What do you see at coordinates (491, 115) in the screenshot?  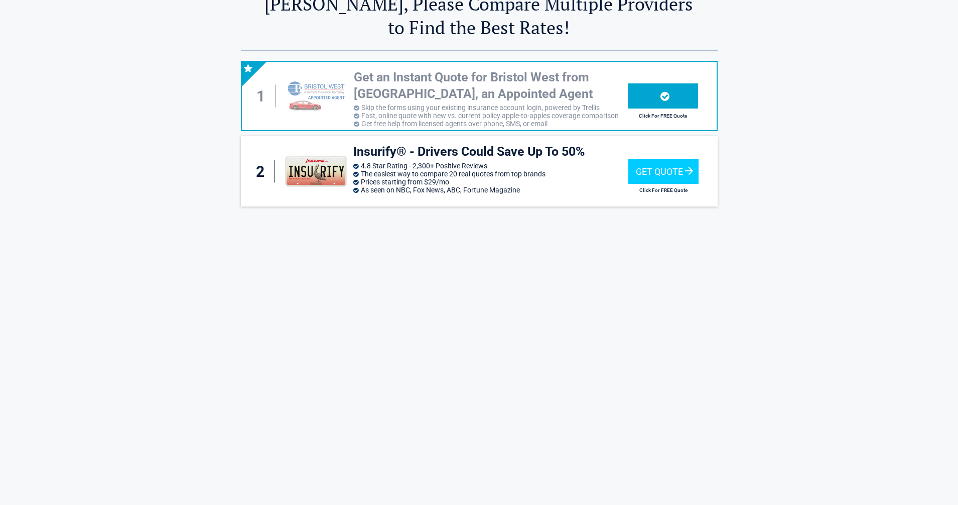 I see `li: Fast, online quote with new vs. current policy apple-to-apples coverage comparison` at bounding box center [491, 115].